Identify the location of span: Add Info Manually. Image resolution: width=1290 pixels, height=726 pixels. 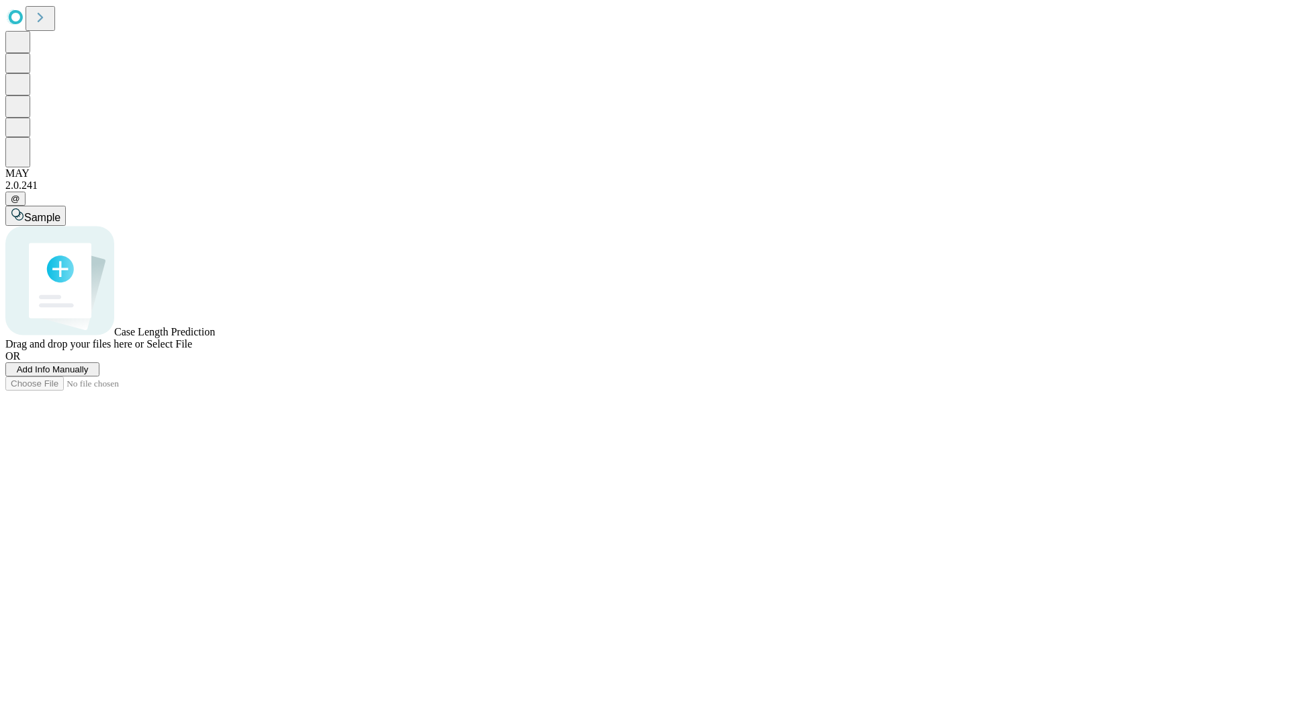
(52, 369).